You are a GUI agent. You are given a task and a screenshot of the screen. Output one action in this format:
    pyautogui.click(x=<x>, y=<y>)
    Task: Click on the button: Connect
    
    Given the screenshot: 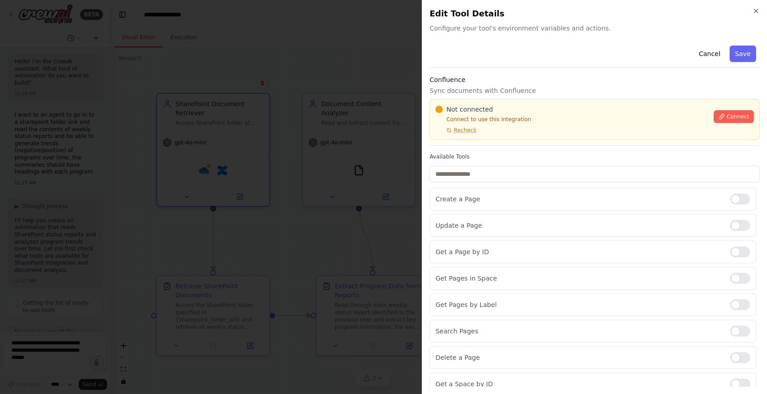 What is the action you would take?
    pyautogui.click(x=734, y=117)
    